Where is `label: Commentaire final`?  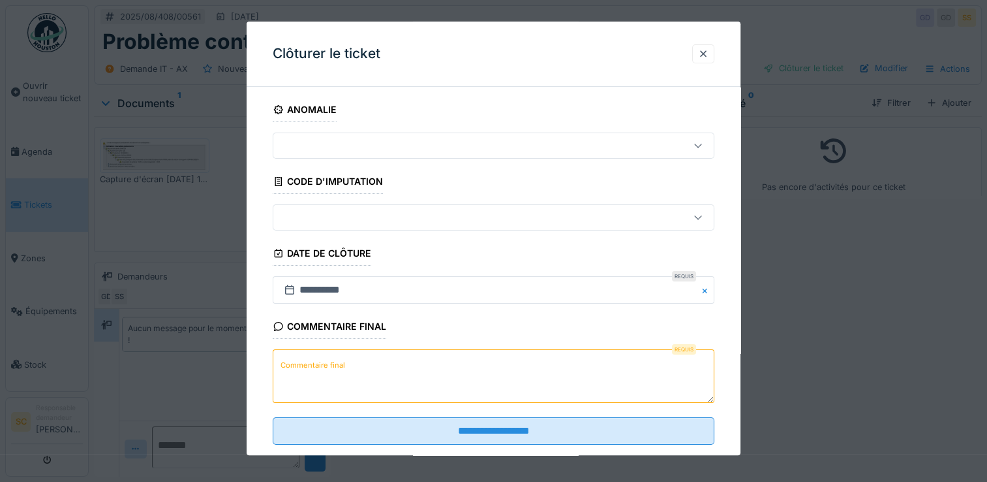 label: Commentaire final is located at coordinates (313, 365).